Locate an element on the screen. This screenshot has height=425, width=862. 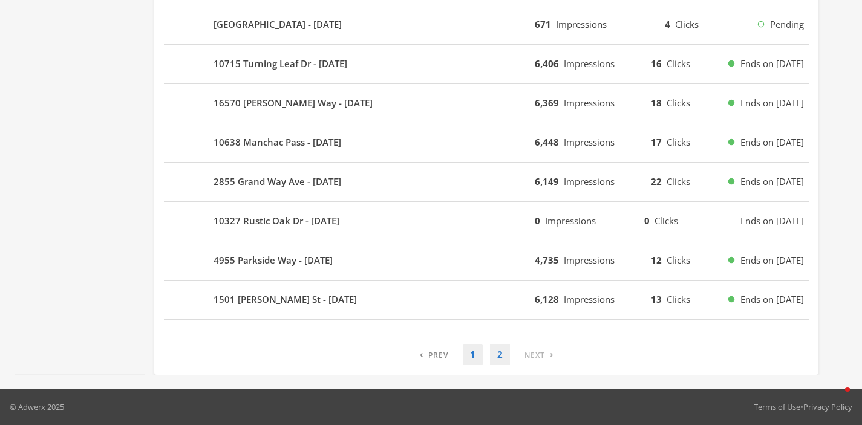
a: 1 is located at coordinates (472, 354).